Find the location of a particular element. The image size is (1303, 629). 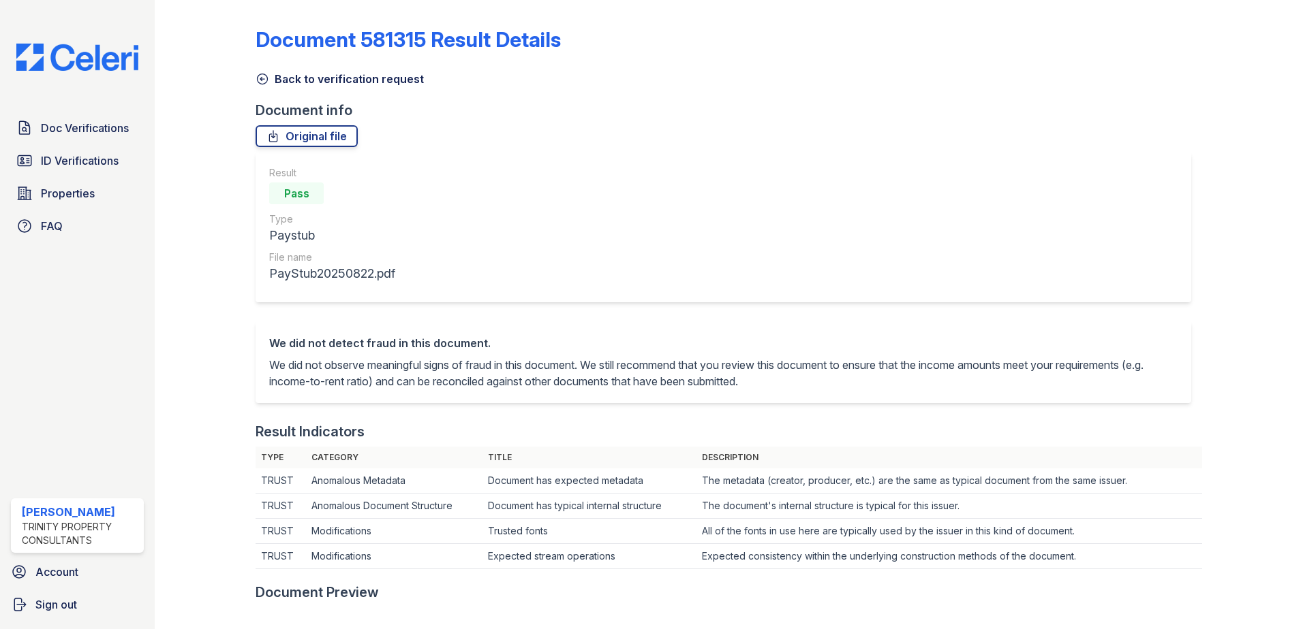

span: ID Verifications is located at coordinates (80, 161).